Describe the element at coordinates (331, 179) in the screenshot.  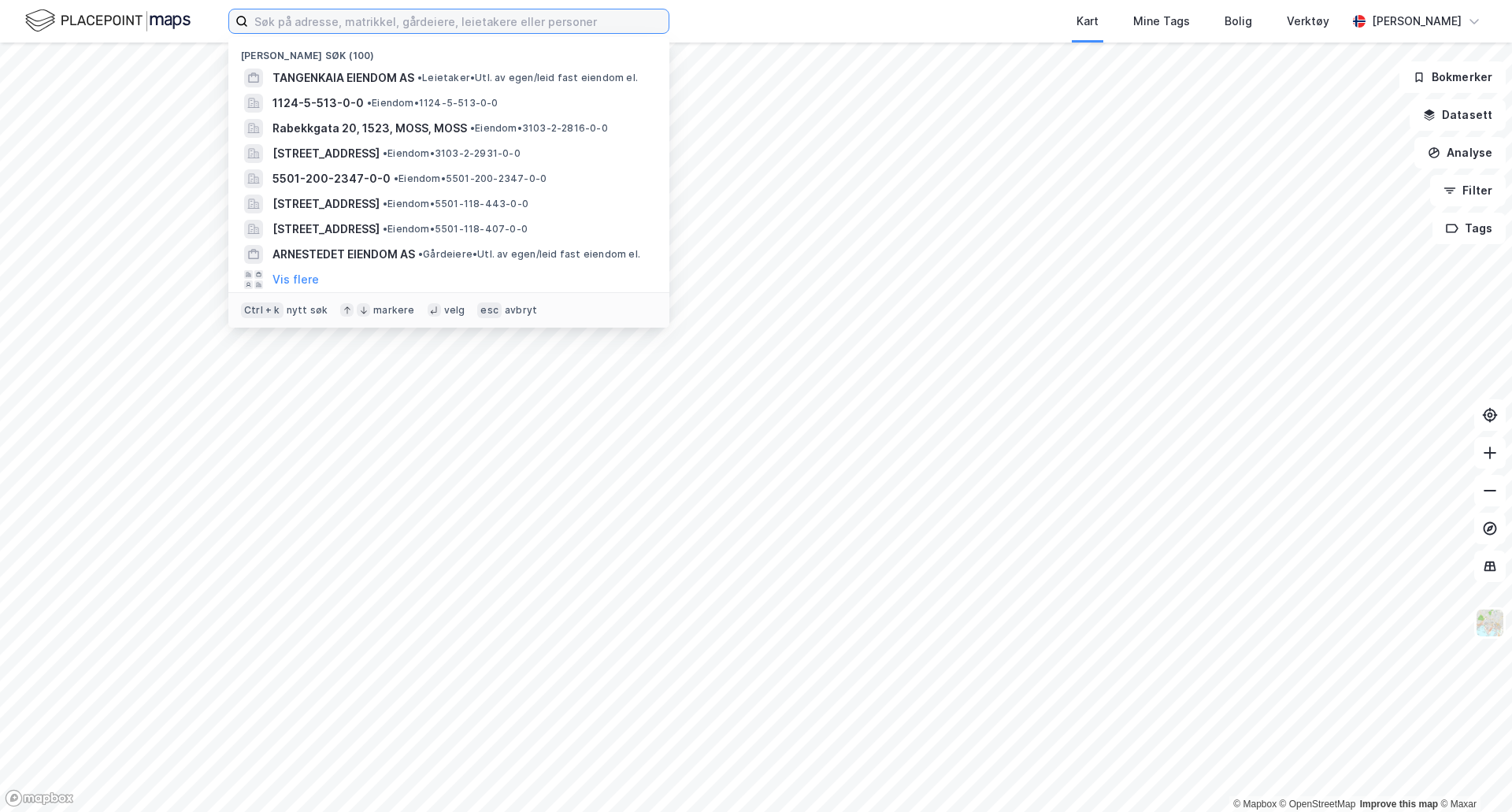
I see `span: 5501-200-2347-0-0` at that location.